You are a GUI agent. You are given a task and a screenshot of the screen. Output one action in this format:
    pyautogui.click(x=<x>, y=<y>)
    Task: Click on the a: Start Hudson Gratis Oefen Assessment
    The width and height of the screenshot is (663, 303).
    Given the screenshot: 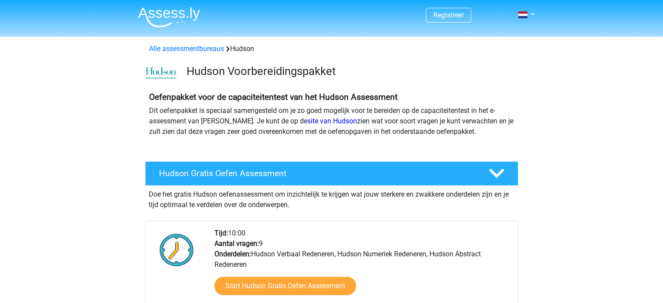 What is the action you would take?
    pyautogui.click(x=285, y=286)
    